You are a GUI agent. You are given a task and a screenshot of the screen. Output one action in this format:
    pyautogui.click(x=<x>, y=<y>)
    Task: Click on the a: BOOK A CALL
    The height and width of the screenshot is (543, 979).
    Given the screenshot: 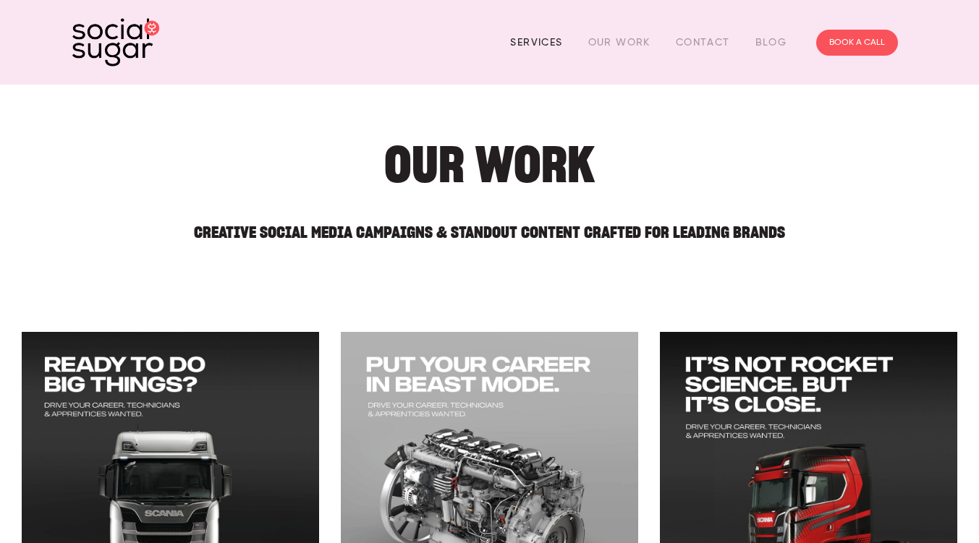 What is the action you would take?
    pyautogui.click(x=856, y=43)
    